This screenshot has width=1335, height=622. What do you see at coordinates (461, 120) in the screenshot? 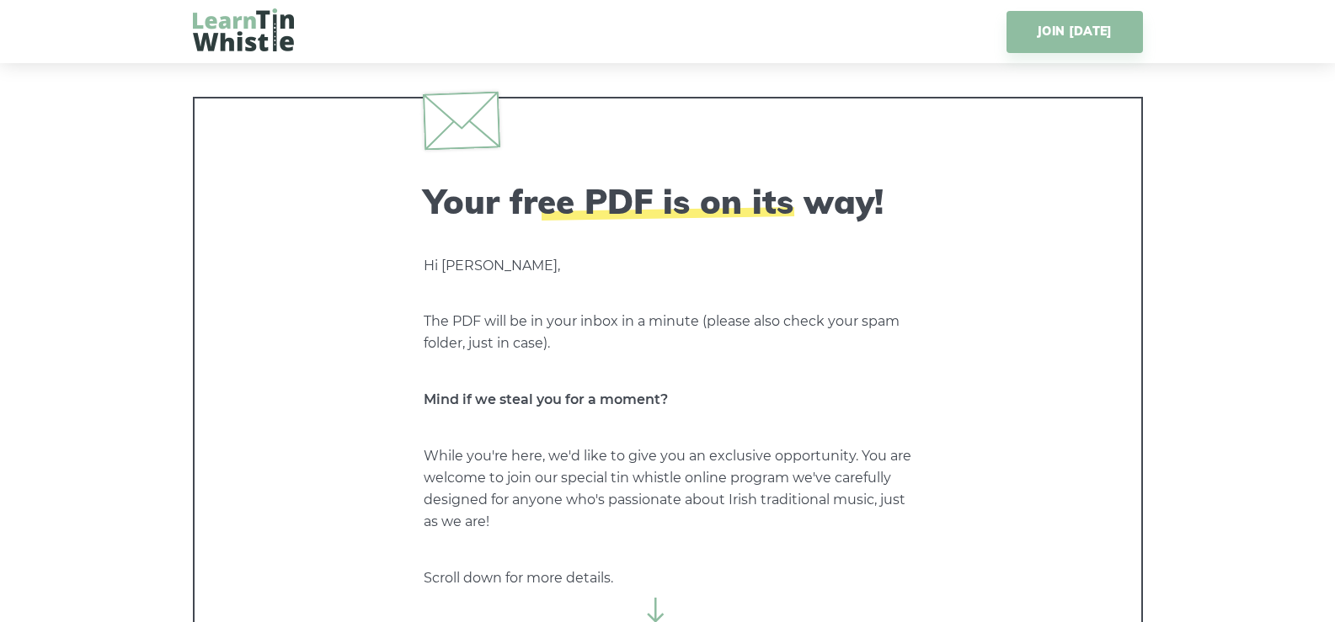
I see `img: envelope.svg` at bounding box center [461, 120].